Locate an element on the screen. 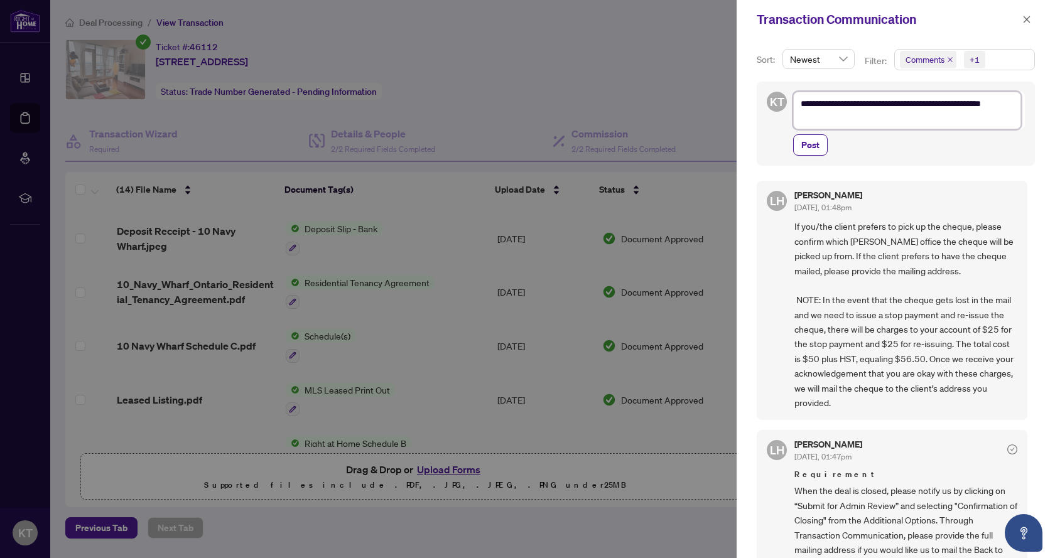  span: Post is located at coordinates (810, 145).